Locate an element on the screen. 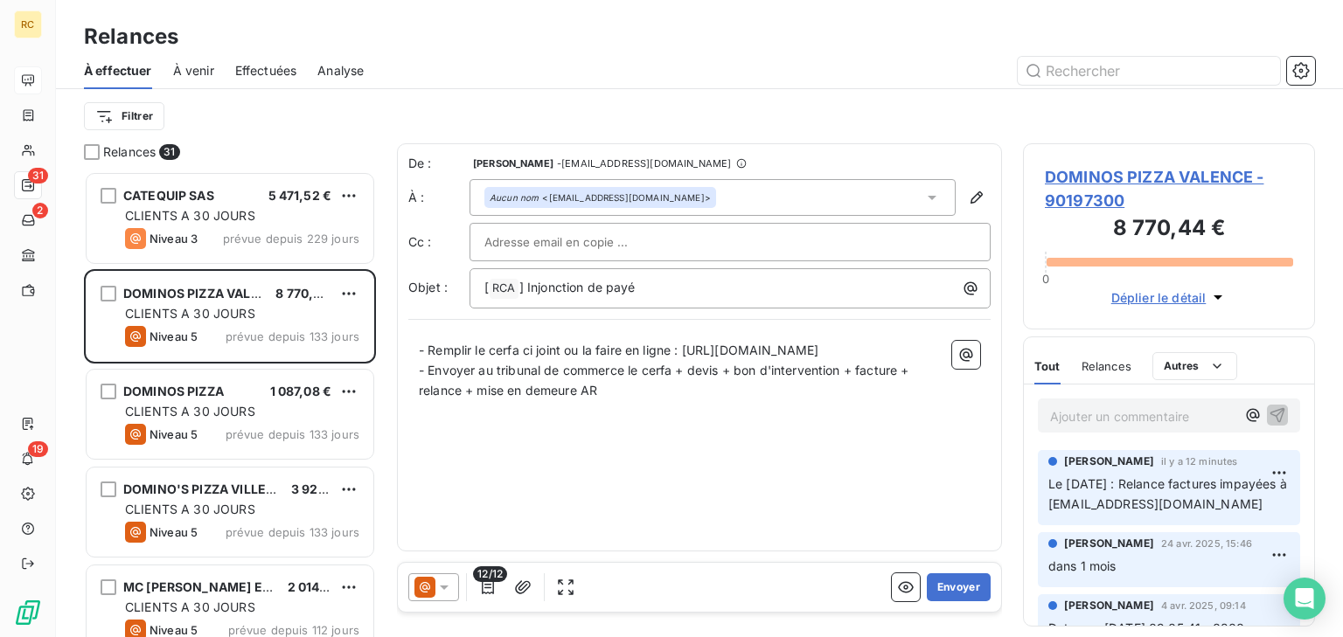  span: De : is located at coordinates (439, 163).